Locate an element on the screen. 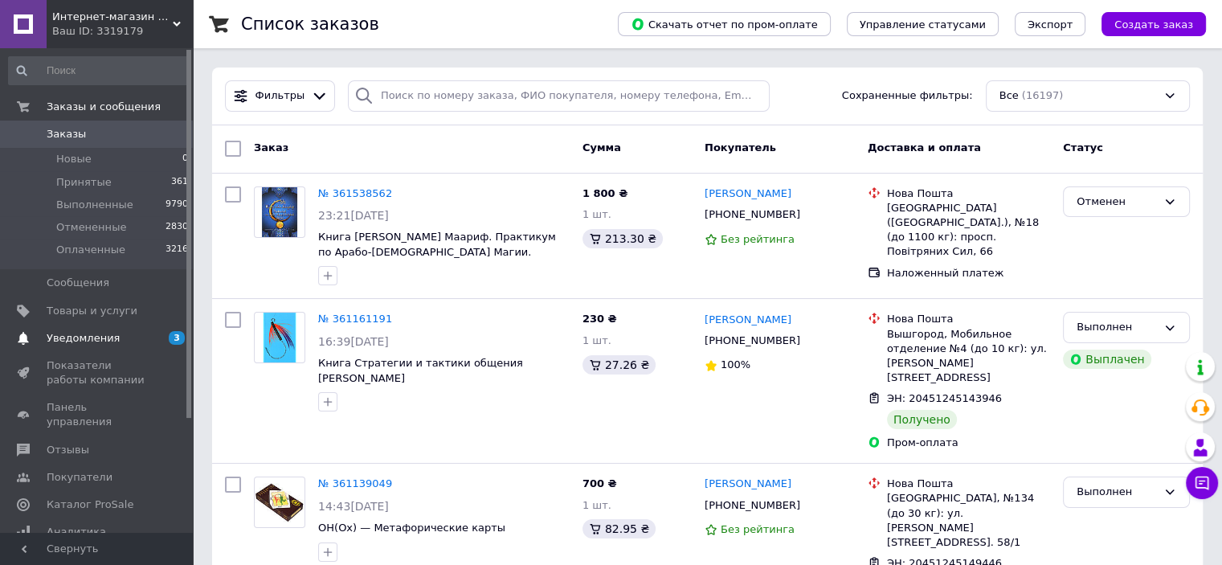  span: 100% is located at coordinates (735, 364).